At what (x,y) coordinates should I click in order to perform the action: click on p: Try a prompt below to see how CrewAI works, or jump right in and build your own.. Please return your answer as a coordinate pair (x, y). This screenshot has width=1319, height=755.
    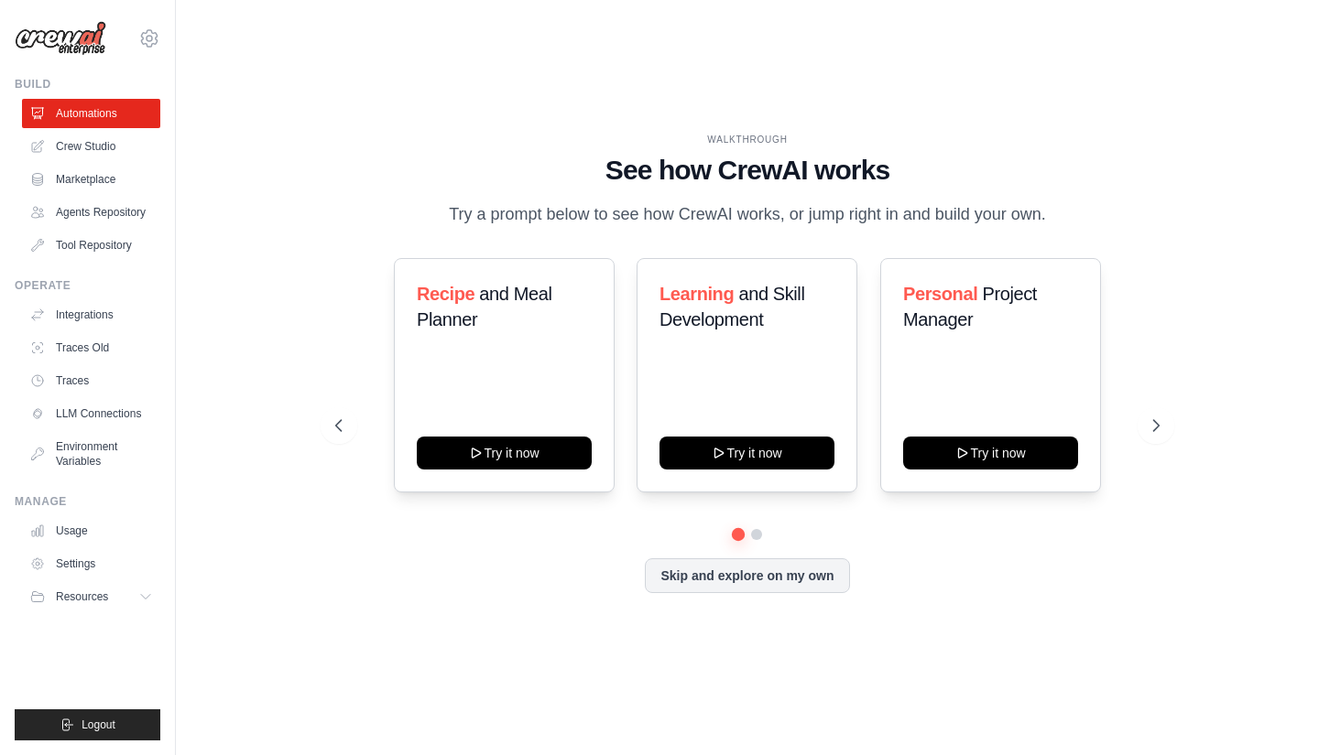
    Looking at the image, I should click on (747, 214).